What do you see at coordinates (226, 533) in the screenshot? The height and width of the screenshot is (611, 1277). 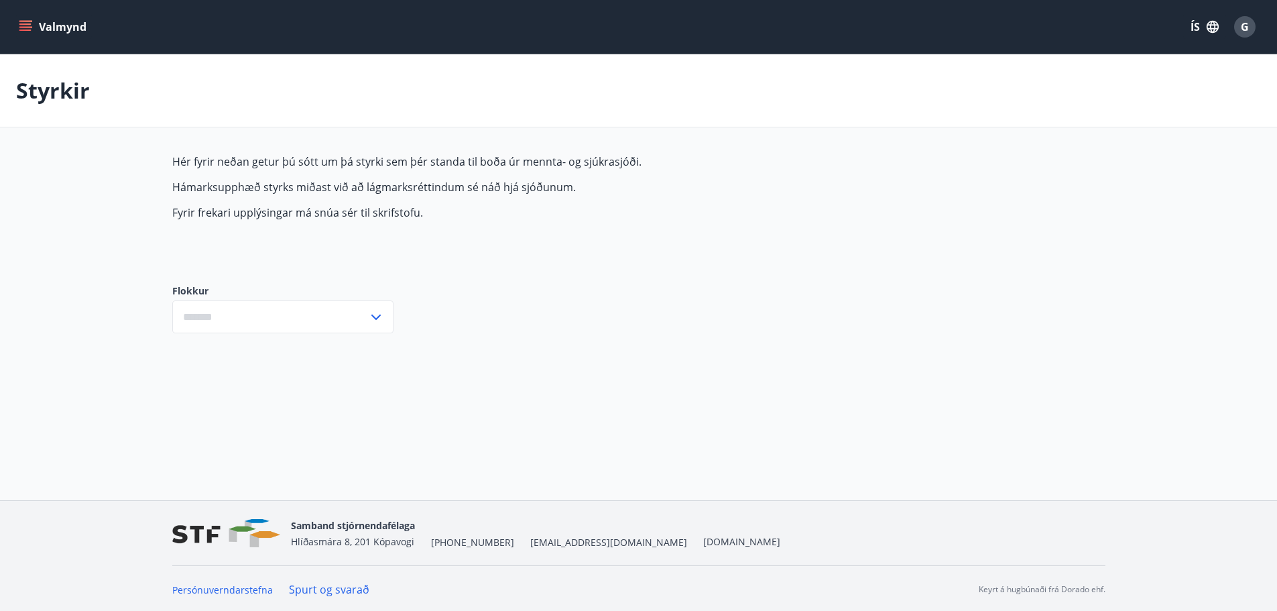 I see `img: vjCaq2fThgY3EUYqSgpjEiBg6WP39ov69hlhuPVN.png` at bounding box center [226, 533].